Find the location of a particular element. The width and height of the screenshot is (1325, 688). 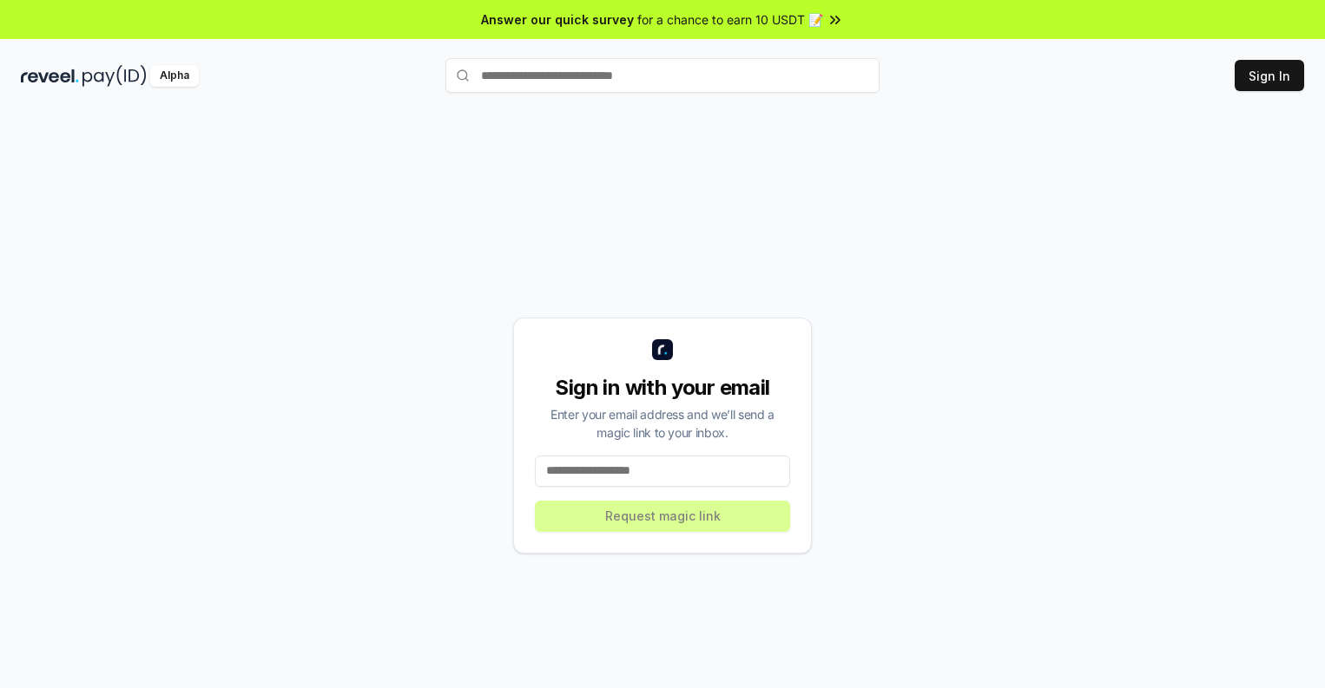

img: reveel_dark is located at coordinates (49, 76).